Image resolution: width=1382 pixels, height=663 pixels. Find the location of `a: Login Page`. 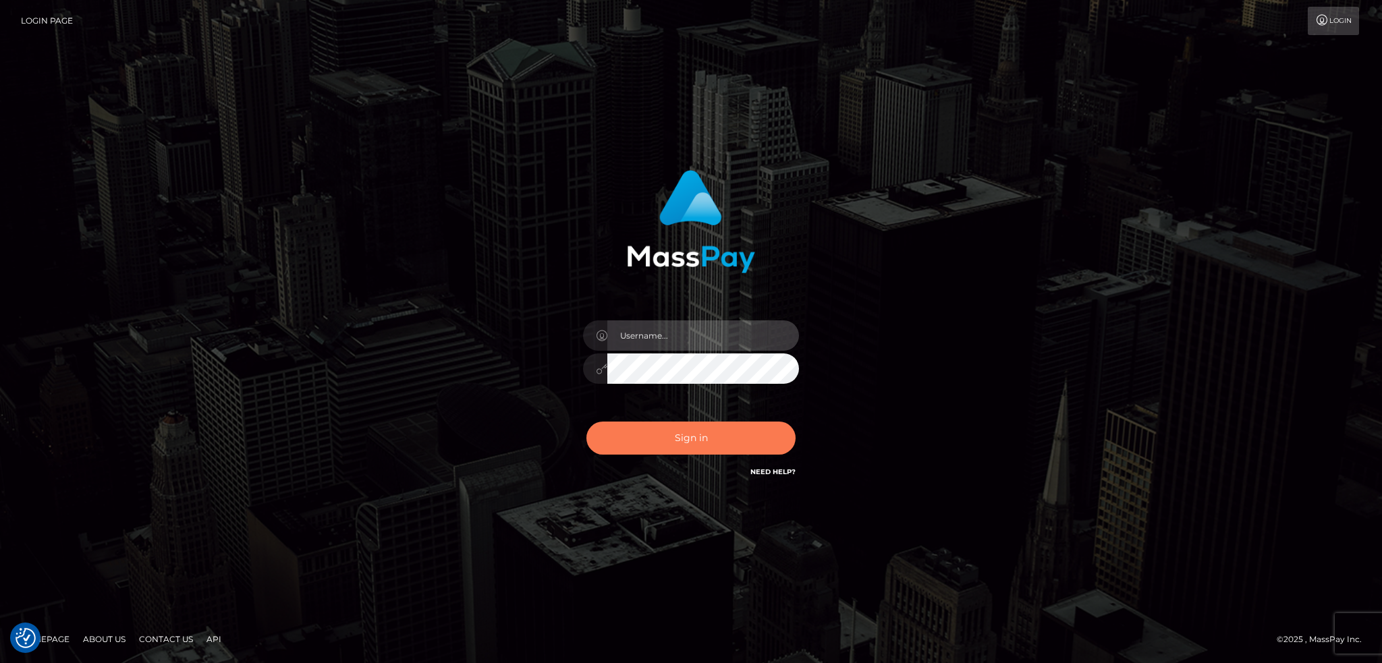

a: Login Page is located at coordinates (47, 21).